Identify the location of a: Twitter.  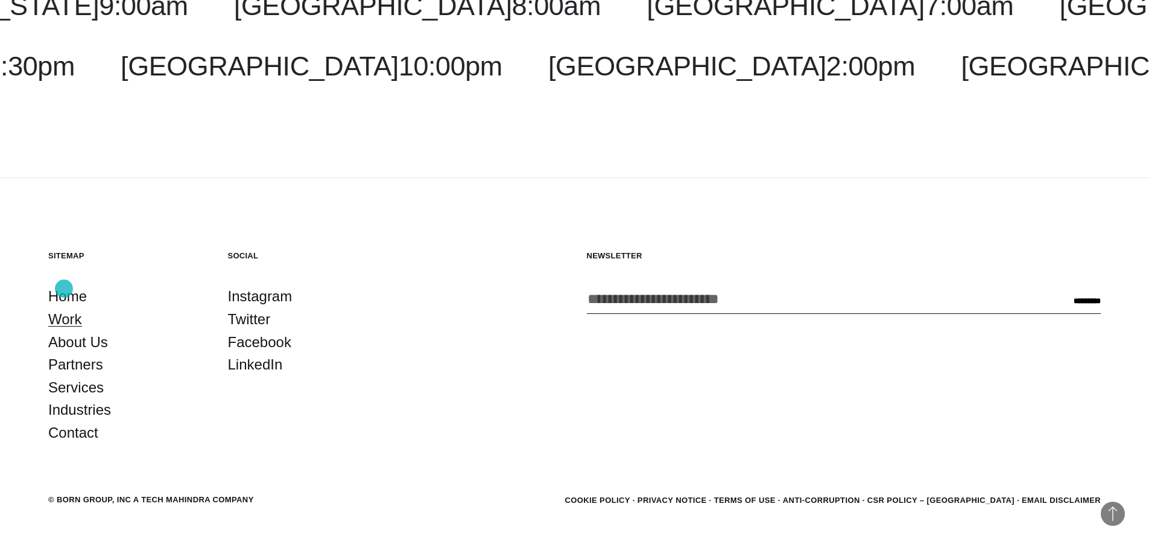
(249, 319).